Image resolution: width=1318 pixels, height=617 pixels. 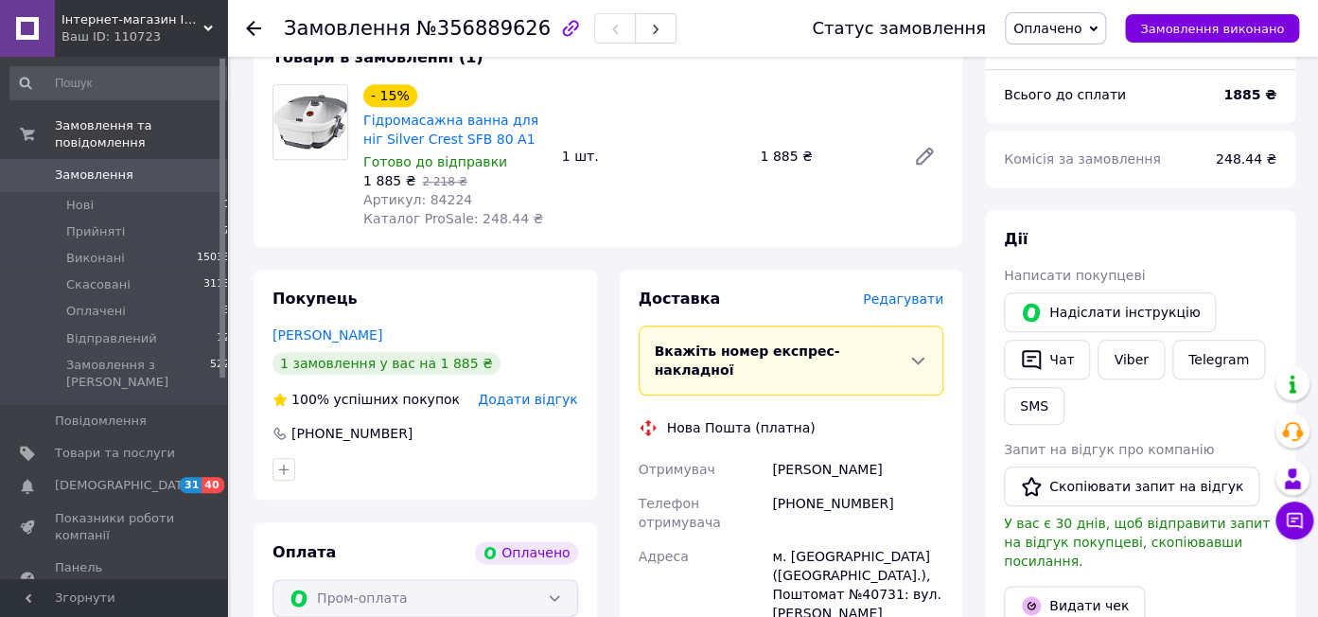 I want to click on span: 0, so click(x=226, y=205).